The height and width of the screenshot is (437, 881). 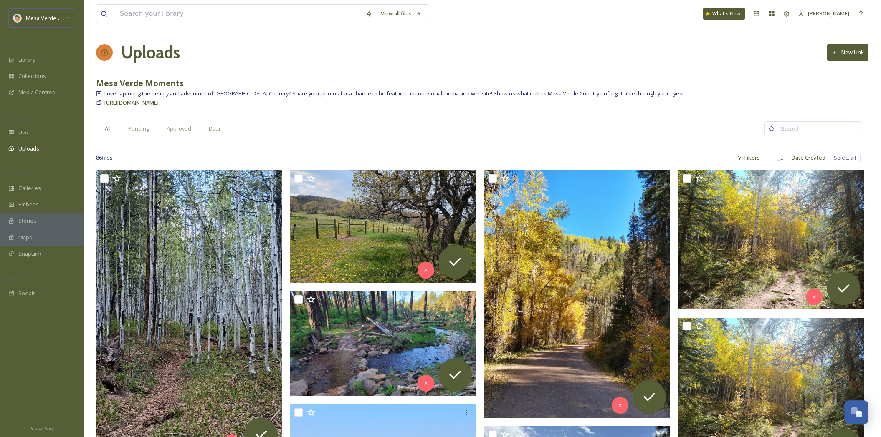 I want to click on div: View all files, so click(x=401, y=13).